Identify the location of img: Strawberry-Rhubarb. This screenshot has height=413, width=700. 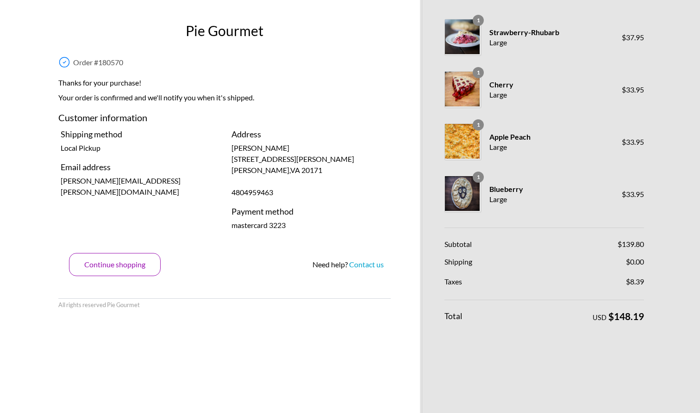
(462, 37).